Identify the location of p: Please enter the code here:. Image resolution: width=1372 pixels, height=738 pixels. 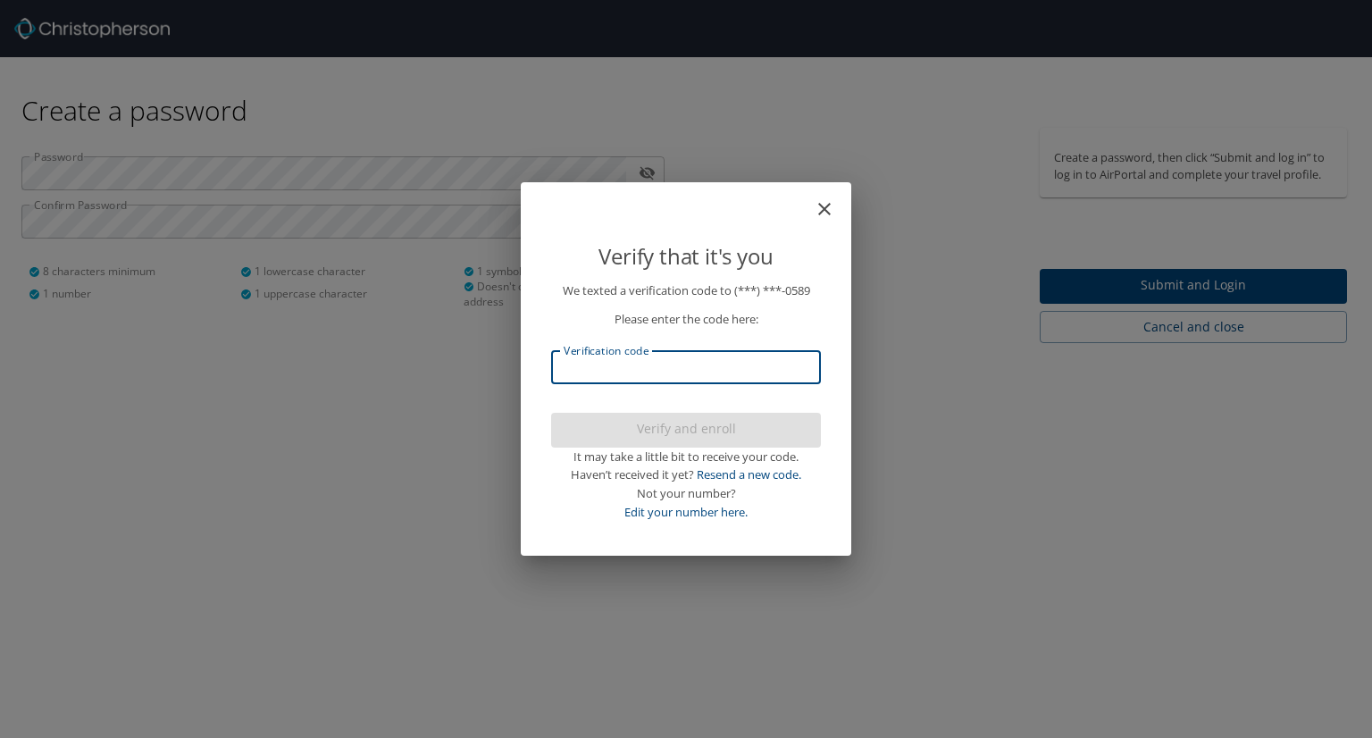
(686, 319).